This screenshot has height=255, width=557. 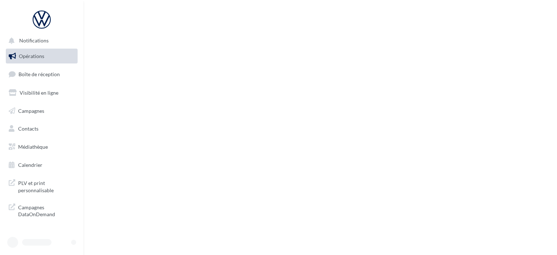 What do you see at coordinates (39, 74) in the screenshot?
I see `span: Boîte de réception` at bounding box center [39, 74].